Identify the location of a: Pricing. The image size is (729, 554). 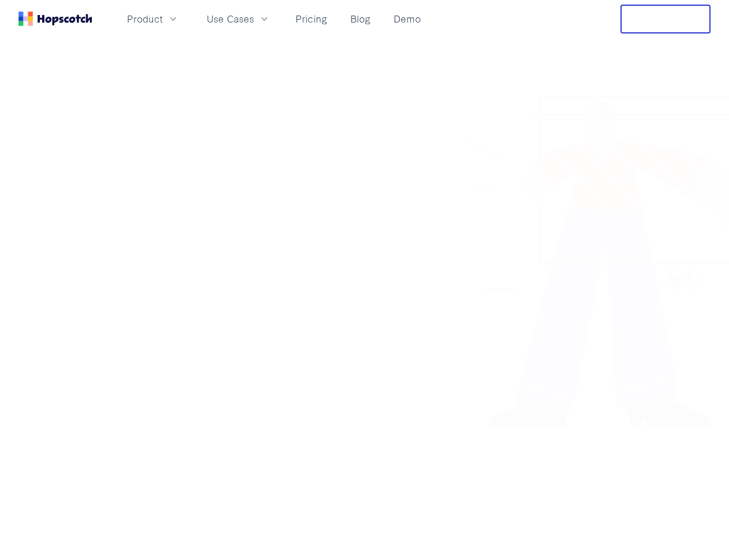
(311, 18).